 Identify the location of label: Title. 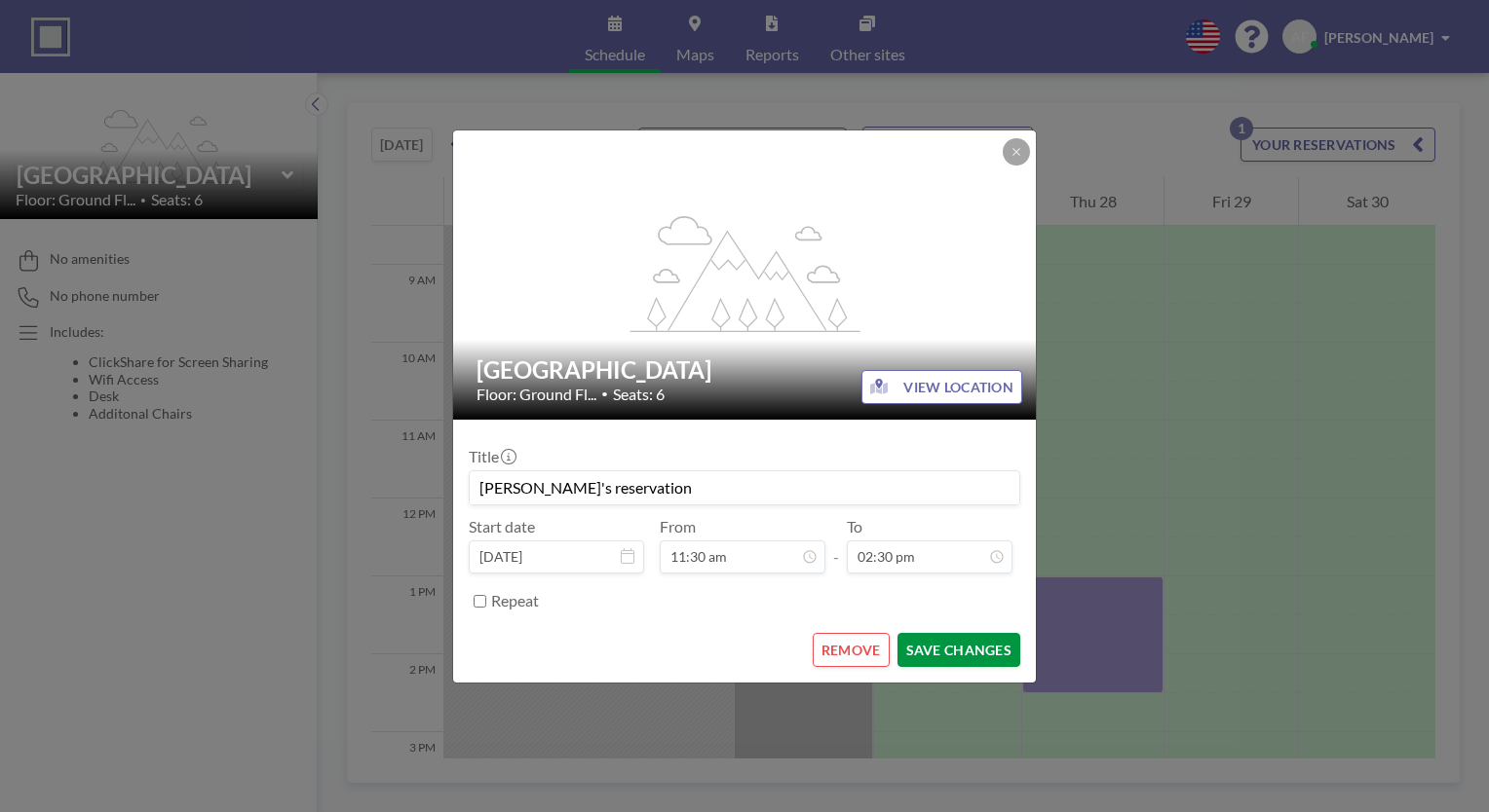
(491, 457).